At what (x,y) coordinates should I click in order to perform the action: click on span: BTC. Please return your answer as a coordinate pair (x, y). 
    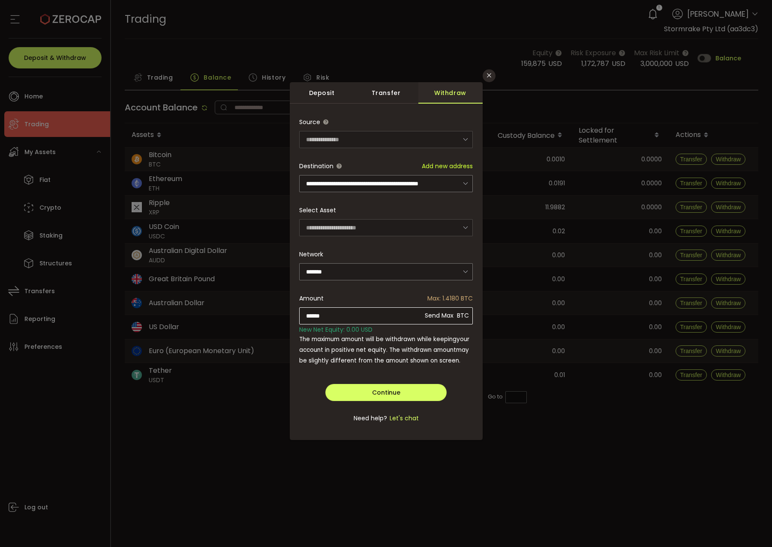
    Looking at the image, I should click on (463, 316).